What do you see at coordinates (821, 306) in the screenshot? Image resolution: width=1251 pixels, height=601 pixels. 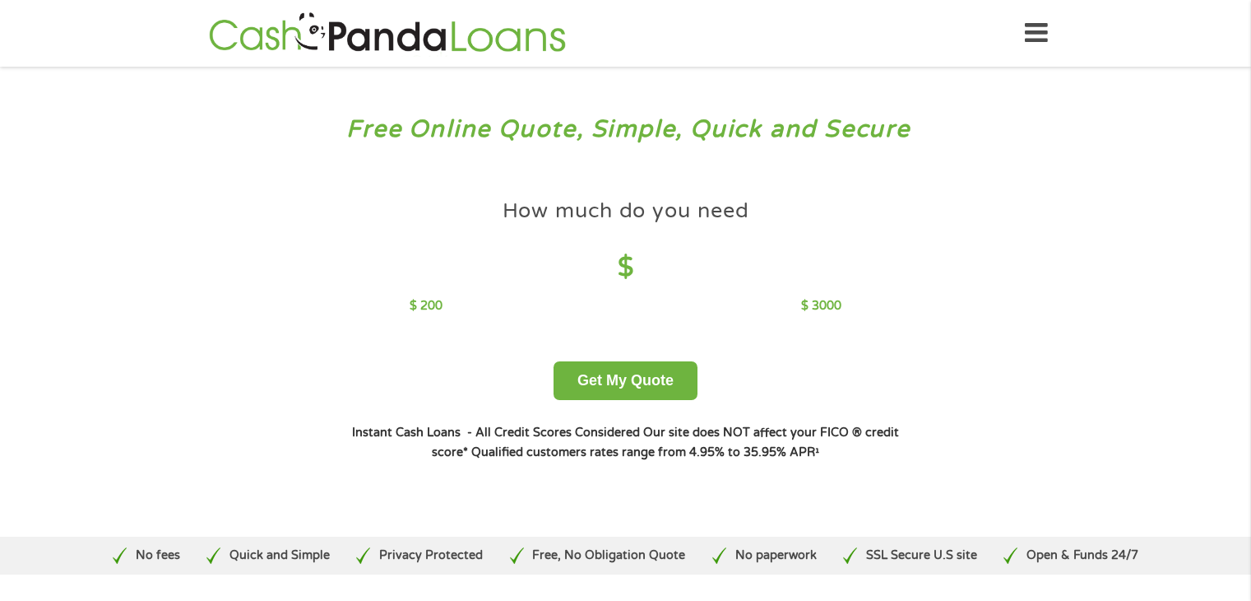 I see `p: $ 3000` at bounding box center [821, 306].